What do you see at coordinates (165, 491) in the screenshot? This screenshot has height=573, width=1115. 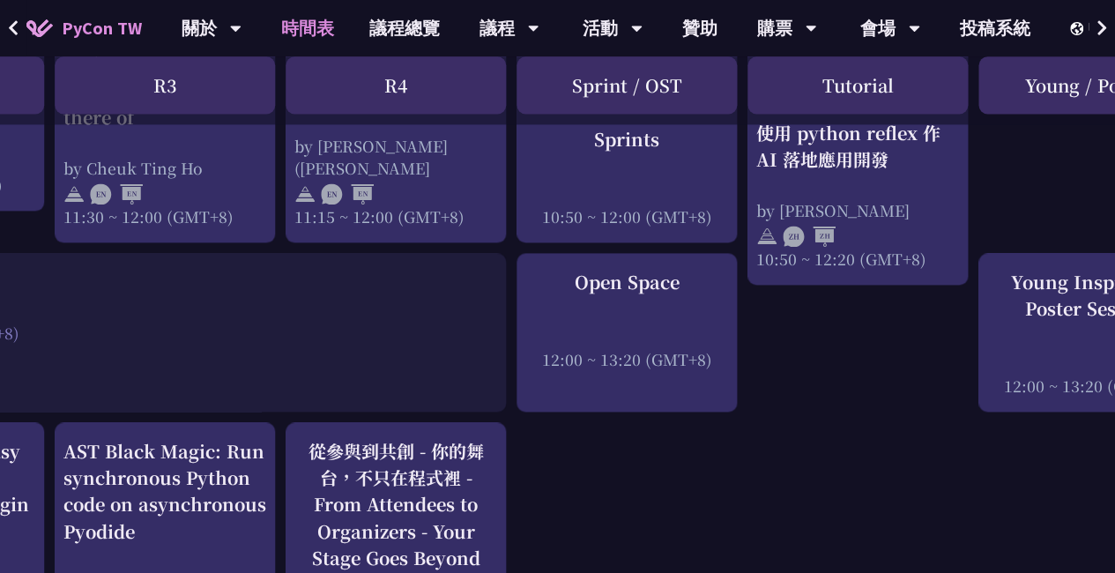 I see `div: AST Black Magic: Run synchronous Python code on asynchronous Pyodide` at bounding box center [165, 491].